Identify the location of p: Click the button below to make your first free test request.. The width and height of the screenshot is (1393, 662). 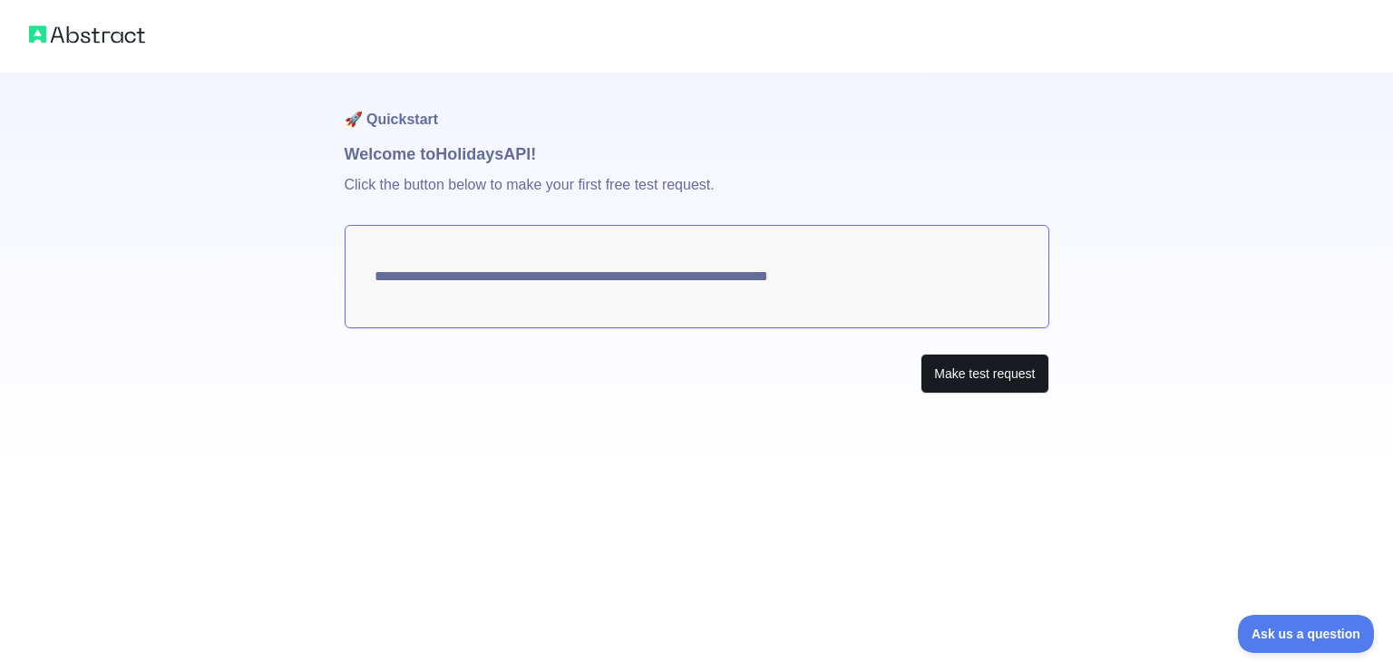
(697, 196).